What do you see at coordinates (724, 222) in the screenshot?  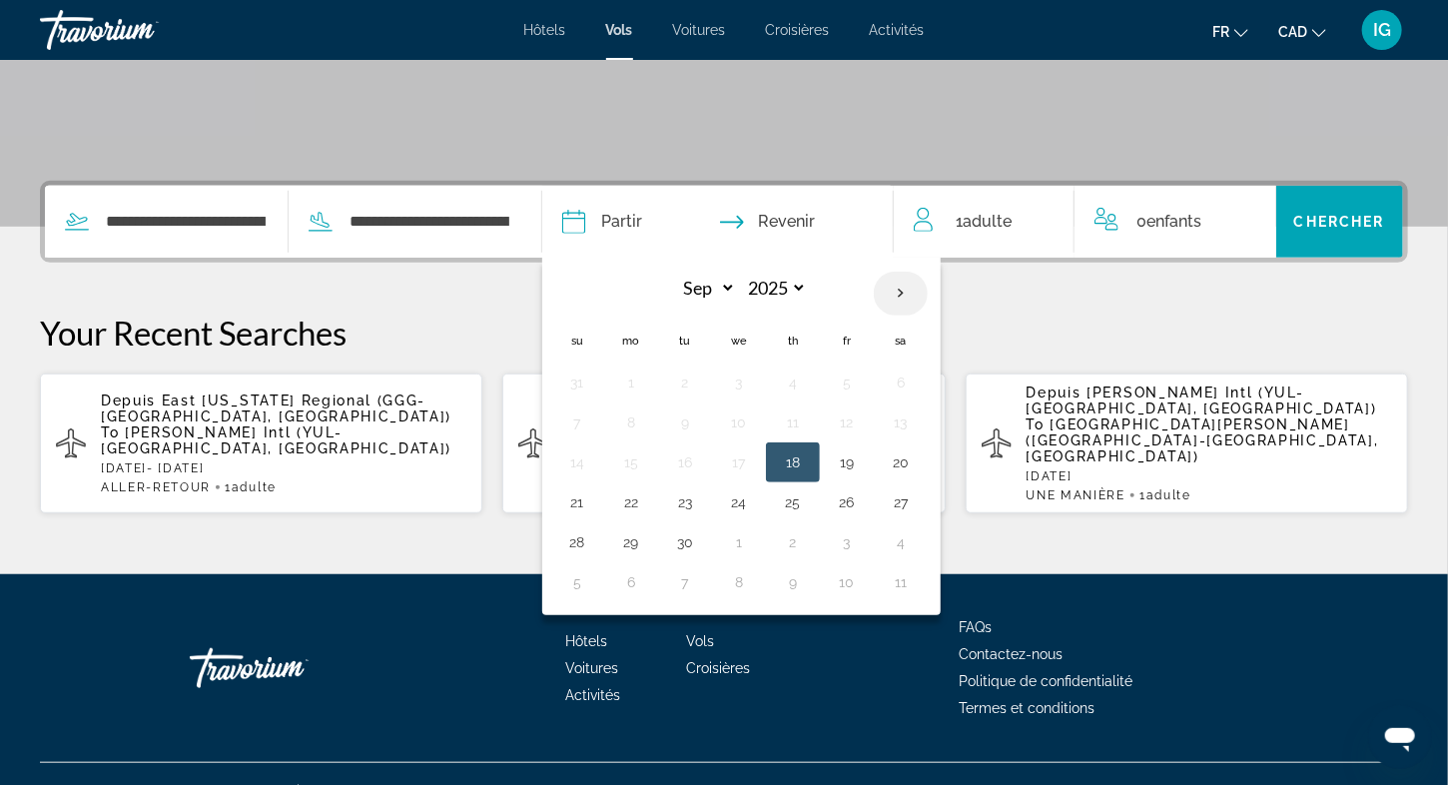 I see `div: Search widget` at bounding box center [724, 222].